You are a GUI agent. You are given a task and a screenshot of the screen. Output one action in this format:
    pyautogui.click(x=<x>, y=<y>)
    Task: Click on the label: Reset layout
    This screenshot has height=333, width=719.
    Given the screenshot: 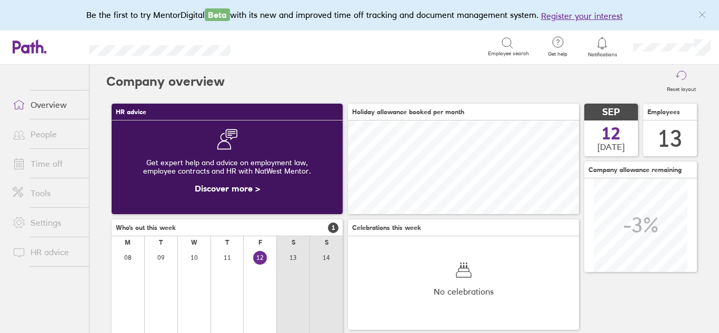 What is the action you would take?
    pyautogui.click(x=681, y=88)
    